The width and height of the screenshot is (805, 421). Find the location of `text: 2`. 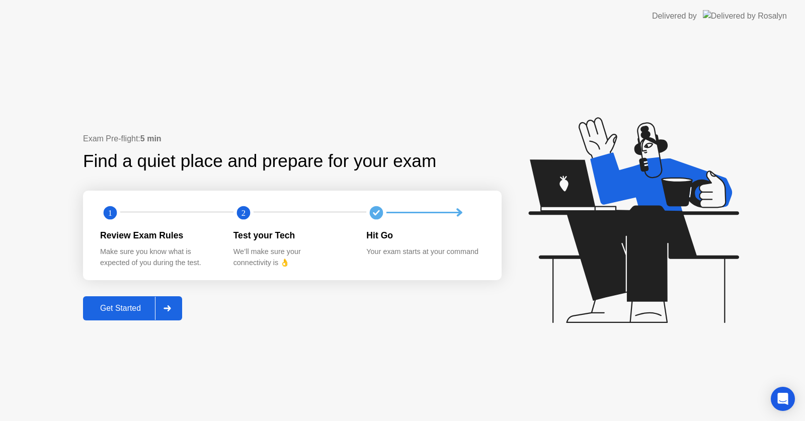

text: 2 is located at coordinates (244, 212).